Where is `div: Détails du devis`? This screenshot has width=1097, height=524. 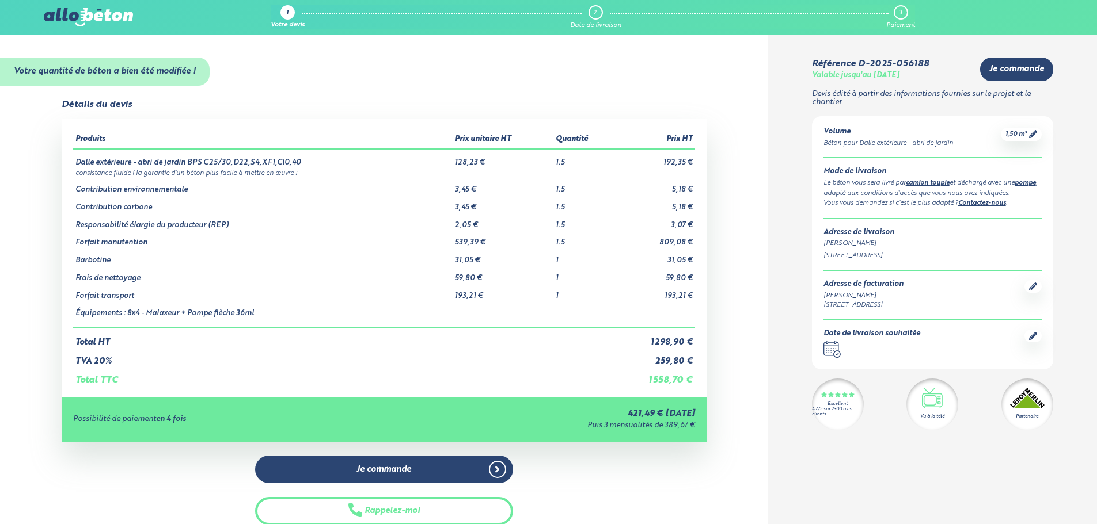 div: Détails du devis is located at coordinates (97, 105).